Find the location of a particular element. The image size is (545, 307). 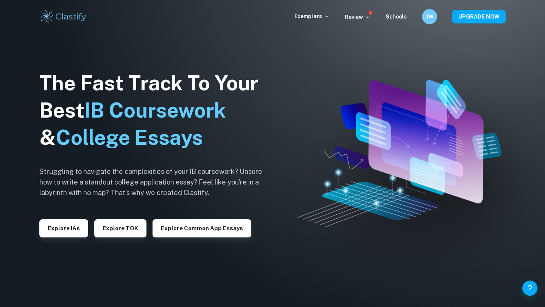

p: Exemplars is located at coordinates (312, 16).